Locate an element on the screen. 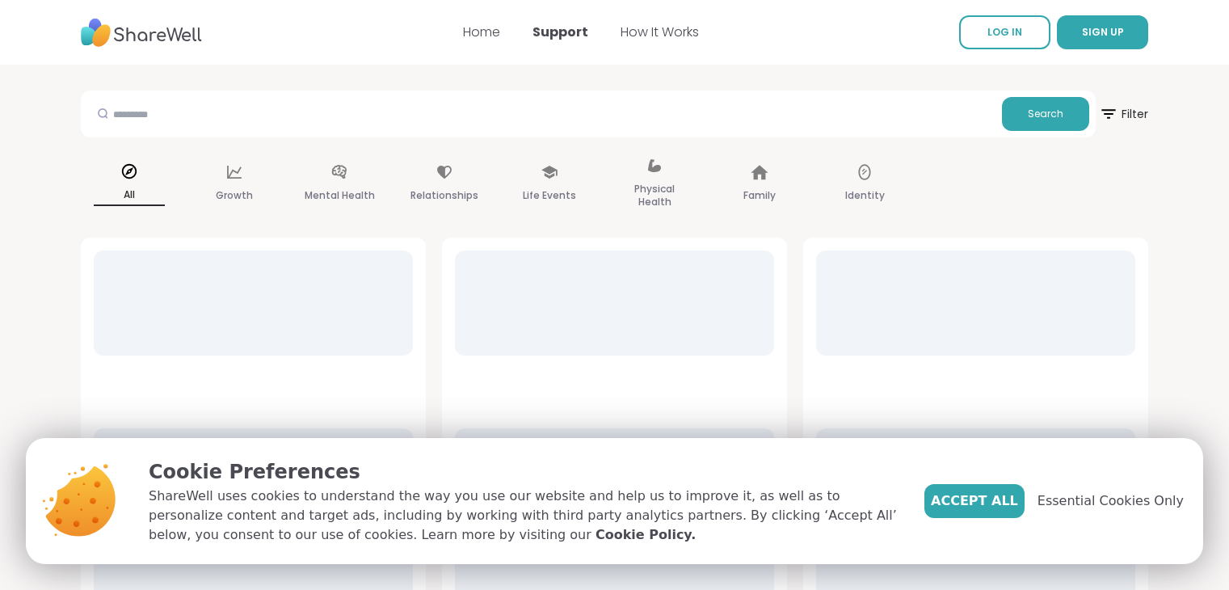 The height and width of the screenshot is (590, 1229). span: Filter is located at coordinates (1123, 114).